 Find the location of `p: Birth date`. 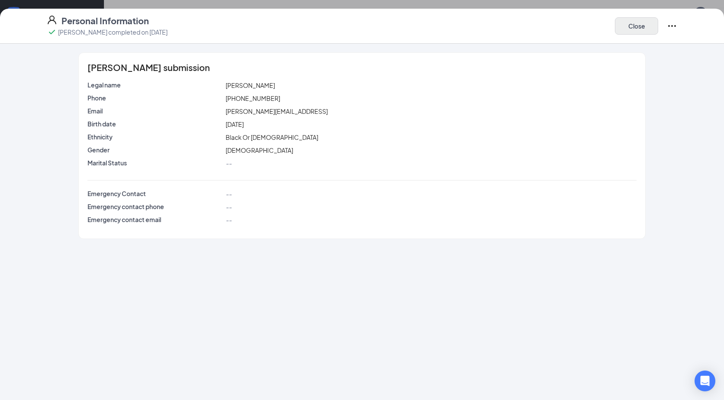

p: Birth date is located at coordinates (155, 124).